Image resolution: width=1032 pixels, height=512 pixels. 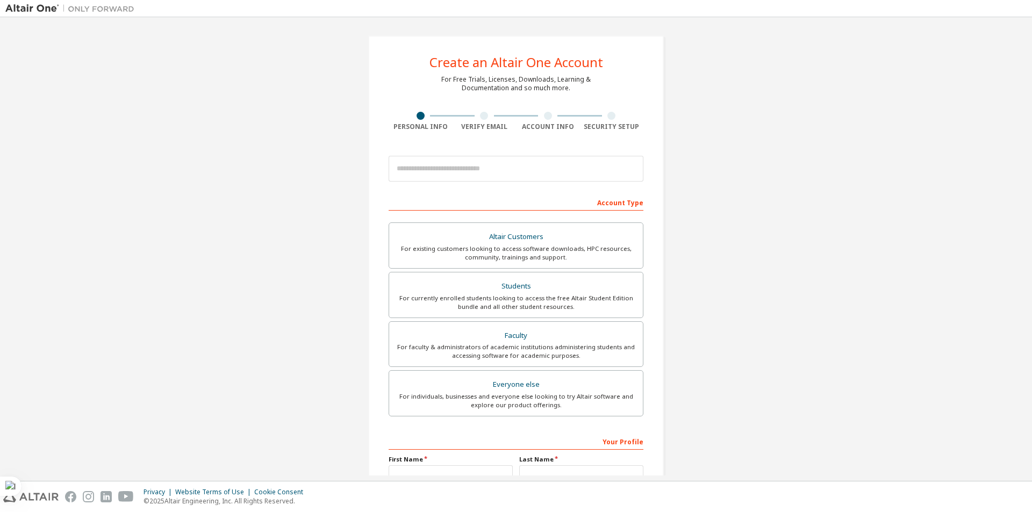 I want to click on label: First Name, so click(x=450, y=460).